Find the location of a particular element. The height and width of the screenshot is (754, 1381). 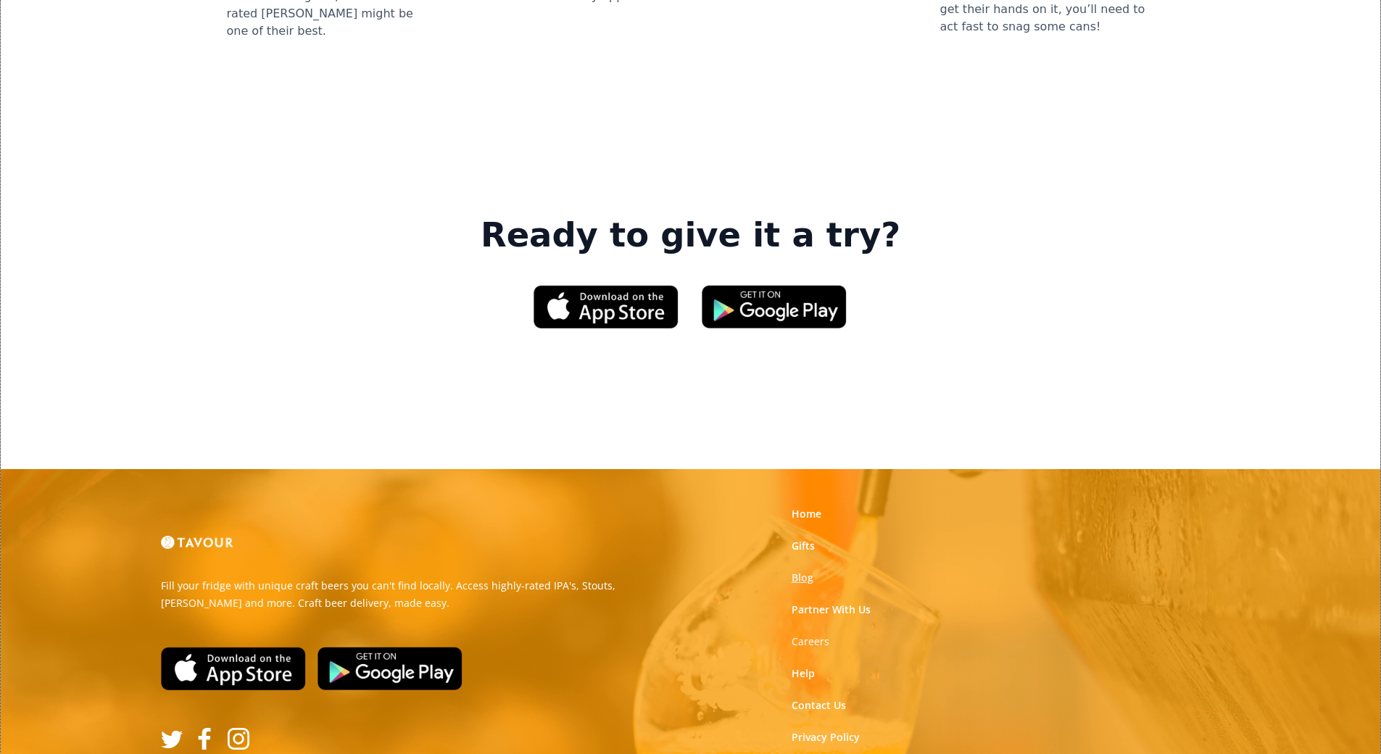

a: Gifts is located at coordinates (803, 546).